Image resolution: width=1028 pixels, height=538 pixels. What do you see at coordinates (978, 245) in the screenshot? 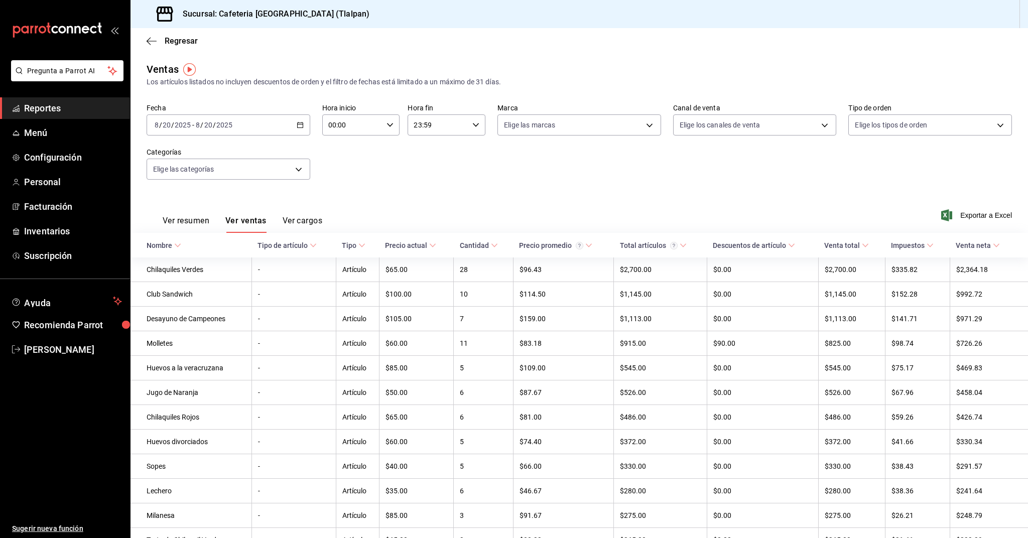
I see `span: Venta neta` at bounding box center [978, 245].